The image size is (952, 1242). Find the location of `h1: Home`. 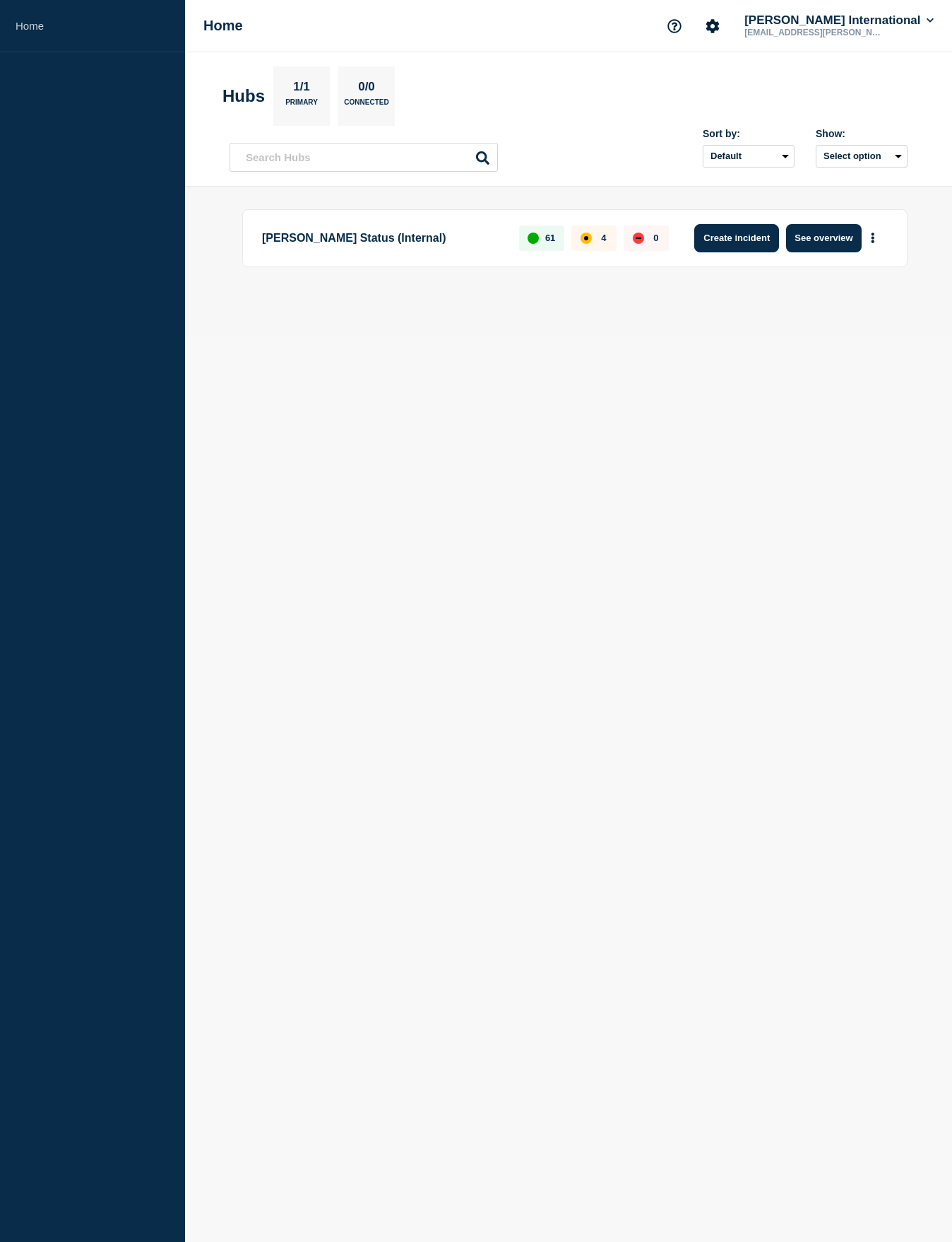

h1: Home is located at coordinates (224, 25).